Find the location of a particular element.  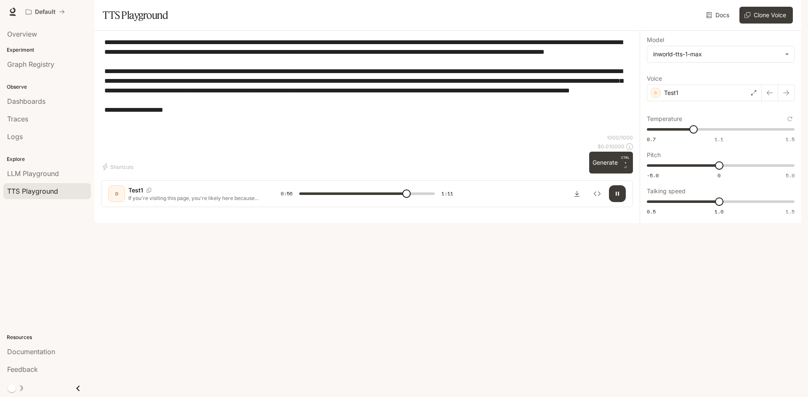

p: Temperature is located at coordinates (664, 119).